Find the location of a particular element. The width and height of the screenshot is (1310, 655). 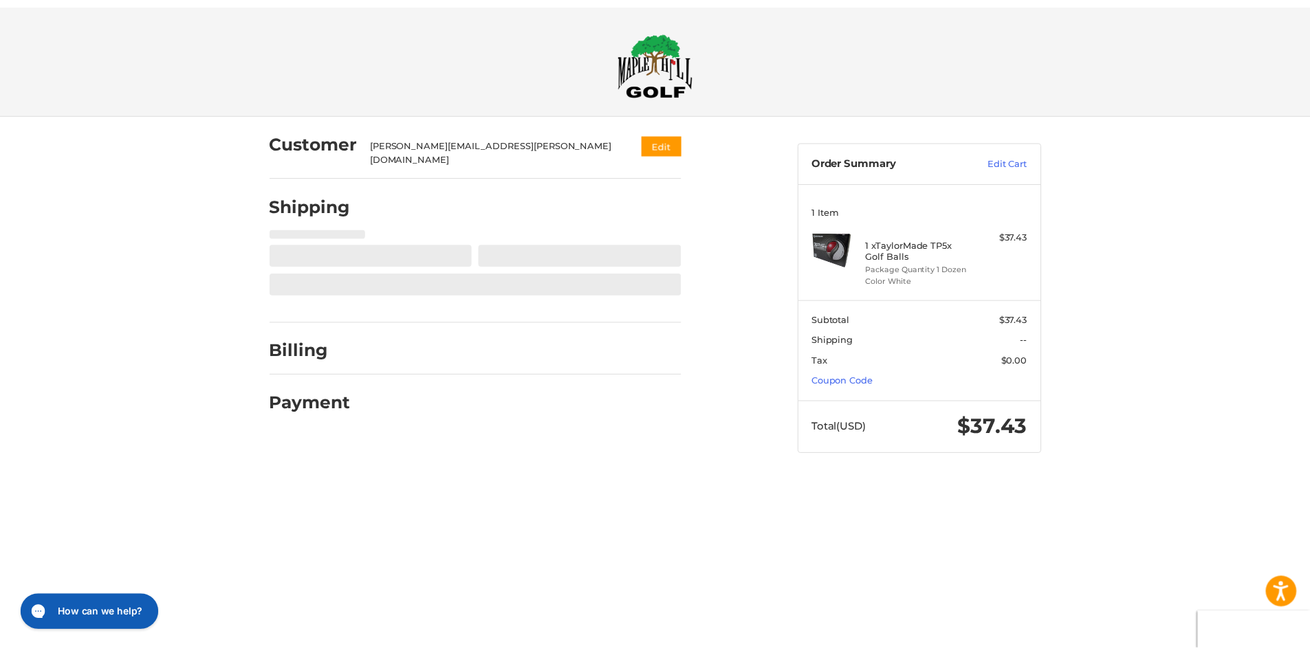

a: Coupon Code is located at coordinates (848, 375).